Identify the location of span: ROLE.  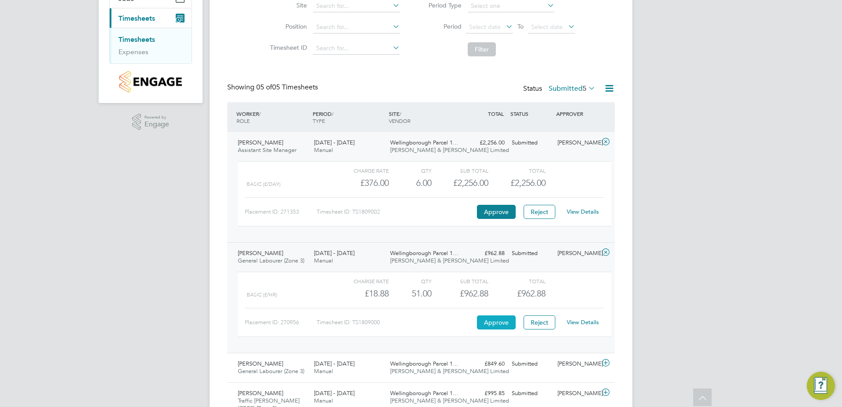
(243, 121).